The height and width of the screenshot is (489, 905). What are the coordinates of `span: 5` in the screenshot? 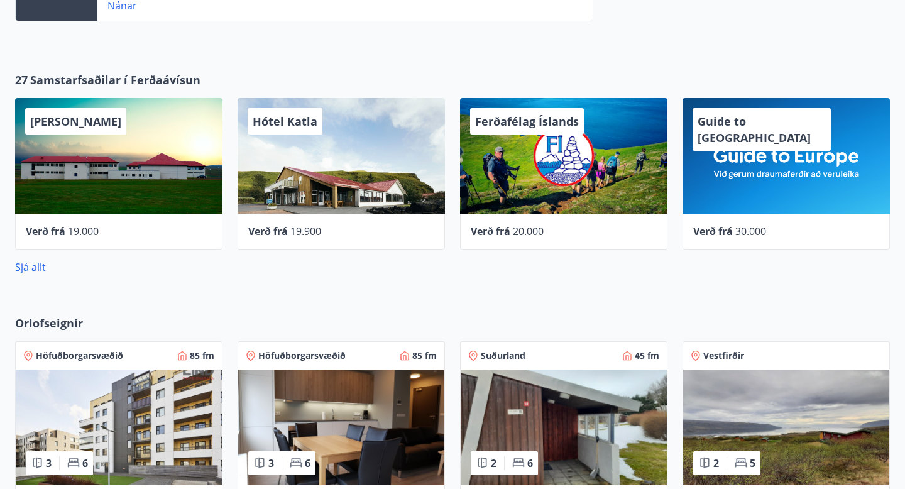 It's located at (752, 463).